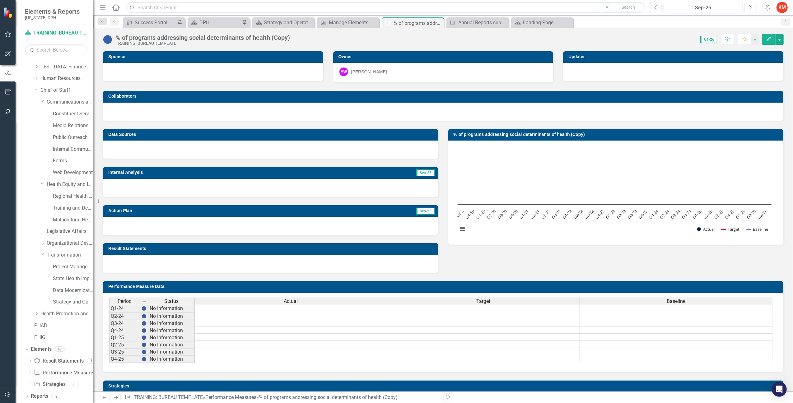 The image size is (793, 403). I want to click on h3: Data Sources, so click(272, 134).